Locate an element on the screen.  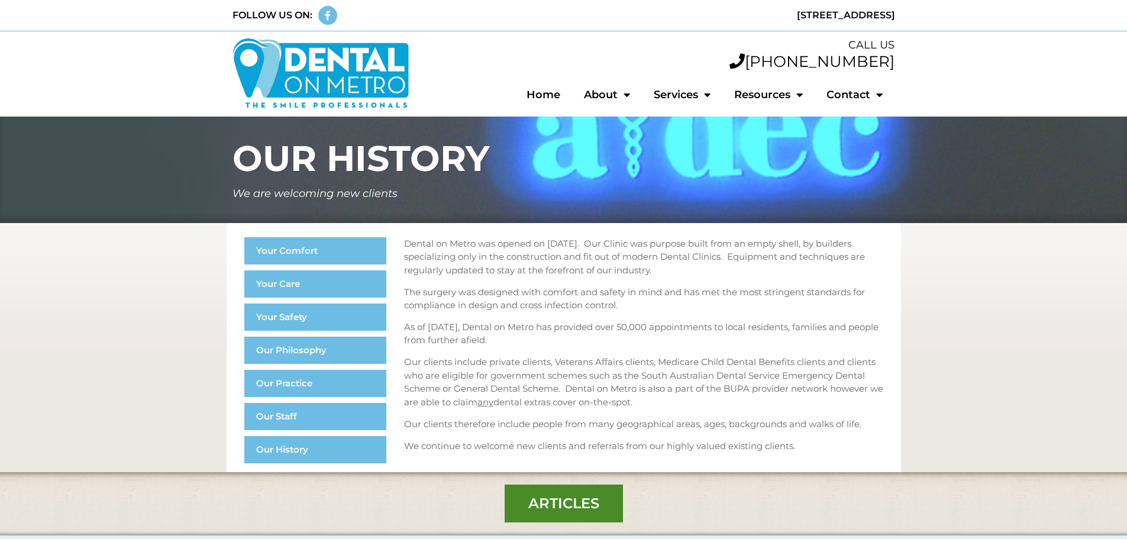
a: About is located at coordinates (607, 95).